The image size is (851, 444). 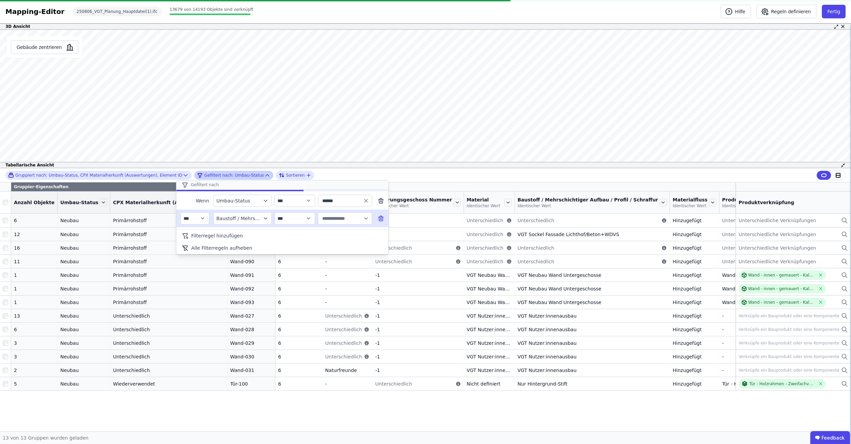 What do you see at coordinates (95, 175) in the screenshot?
I see `div: Umbau-Status, CPX Materialherkunft (Auswertungen), Element ID` at bounding box center [95, 175].